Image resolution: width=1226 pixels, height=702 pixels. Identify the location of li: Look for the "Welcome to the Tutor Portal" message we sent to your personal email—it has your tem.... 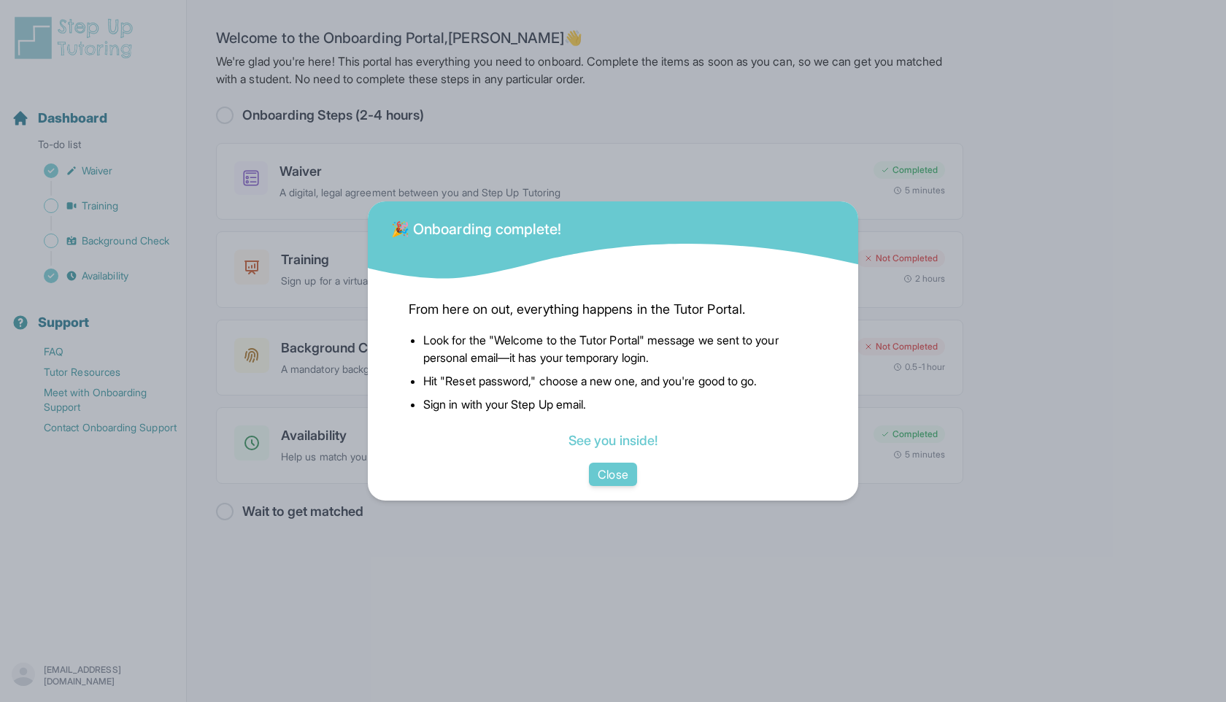
(620, 349).